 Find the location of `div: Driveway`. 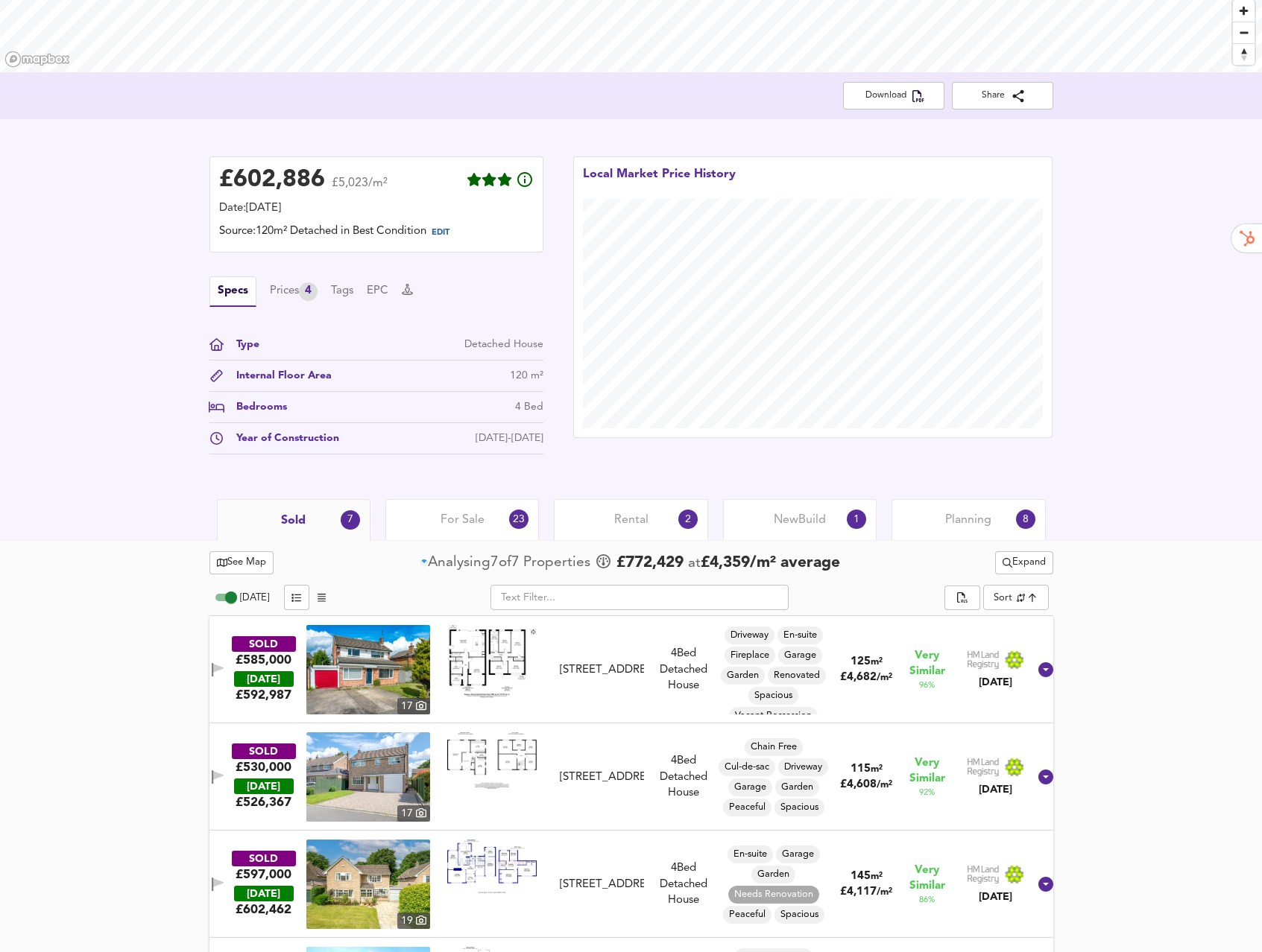

div: Driveway is located at coordinates (749, 636).